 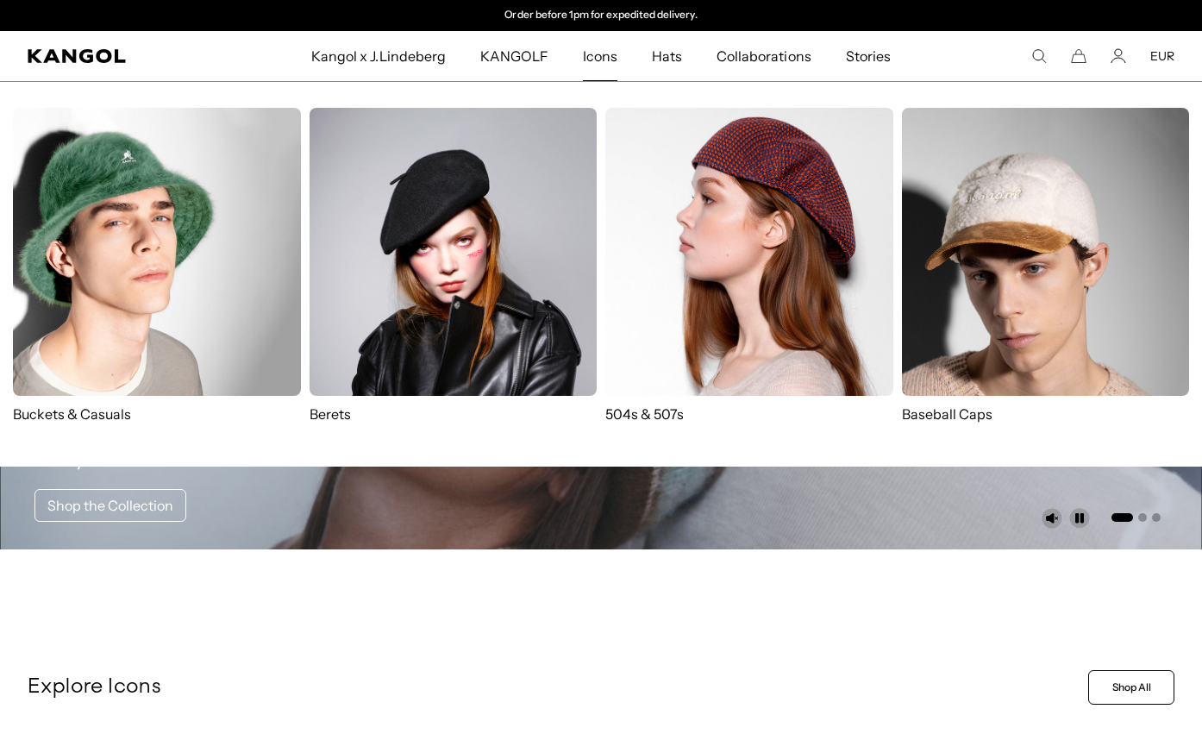 I want to click on p: Order before 1pm for expedited delivery., so click(x=600, y=16).